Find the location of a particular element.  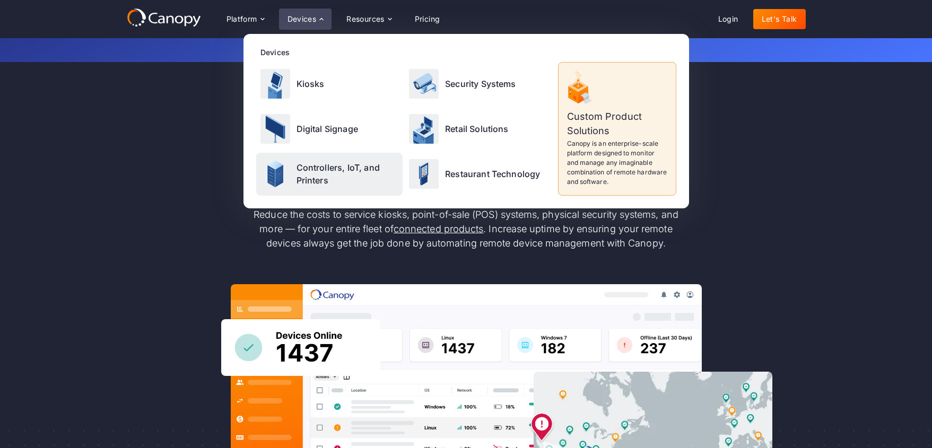

p: Kiosks is located at coordinates (310, 84).